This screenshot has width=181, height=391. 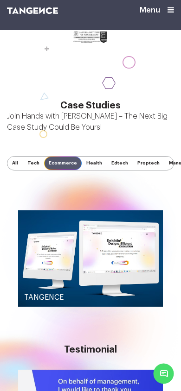 What do you see at coordinates (94, 163) in the screenshot?
I see `span: Health` at bounding box center [94, 163].